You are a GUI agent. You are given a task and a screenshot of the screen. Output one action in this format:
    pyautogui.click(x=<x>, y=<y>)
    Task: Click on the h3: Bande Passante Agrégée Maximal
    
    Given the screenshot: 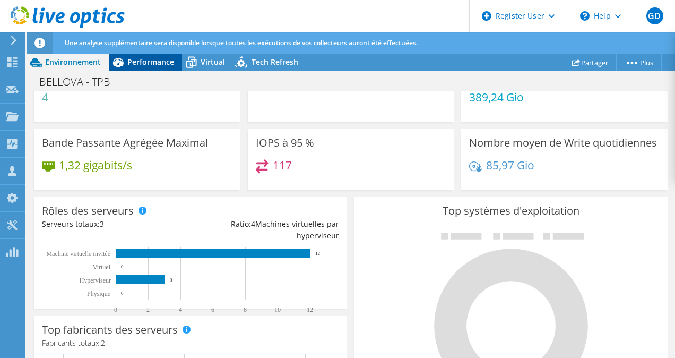 What is the action you would take?
    pyautogui.click(x=125, y=143)
    